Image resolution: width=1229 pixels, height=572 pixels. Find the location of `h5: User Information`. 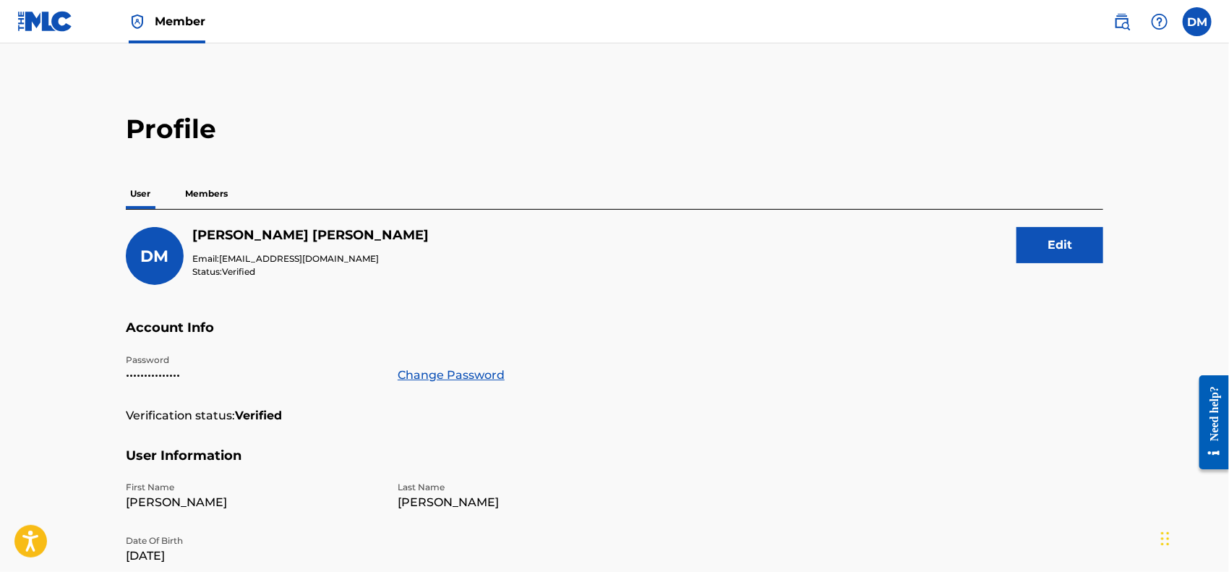

h5: User Information is located at coordinates (614, 464).